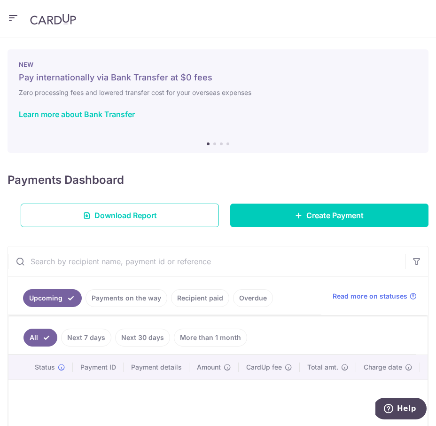 The image size is (436, 426). Describe the element at coordinates (53, 19) in the screenshot. I see `img: CardUp` at that location.